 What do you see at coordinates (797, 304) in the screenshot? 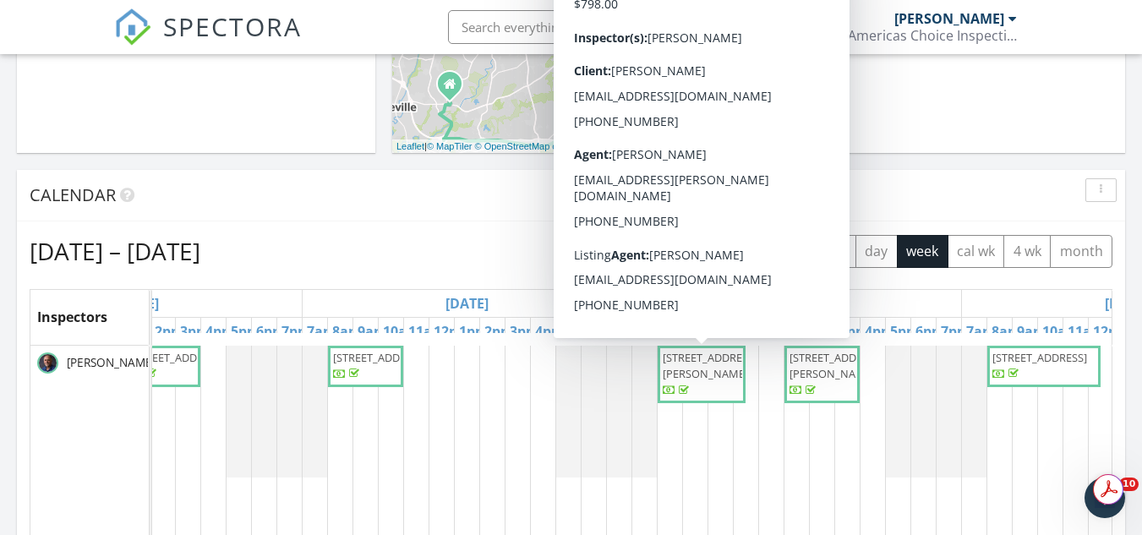
I see `a: Go to September 25, 2025` at bounding box center [797, 304].